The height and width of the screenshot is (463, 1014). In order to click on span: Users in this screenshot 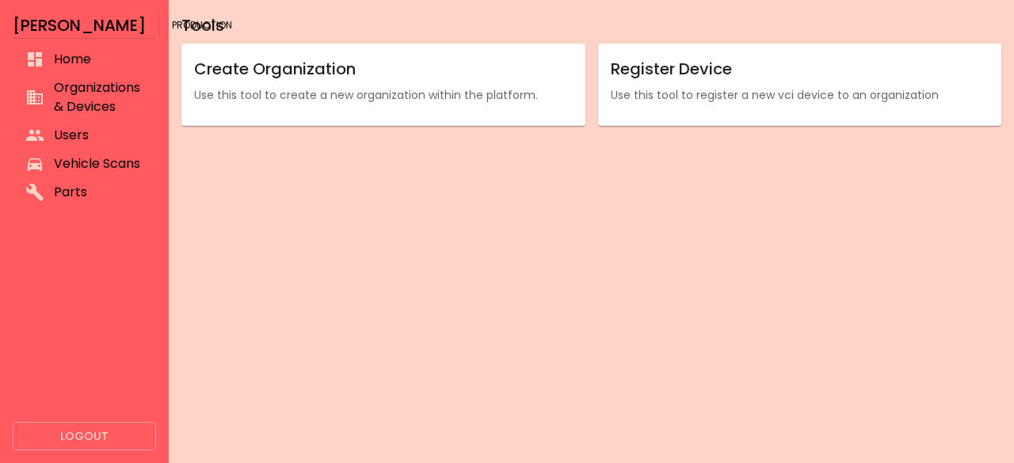, I will do `click(98, 135)`.